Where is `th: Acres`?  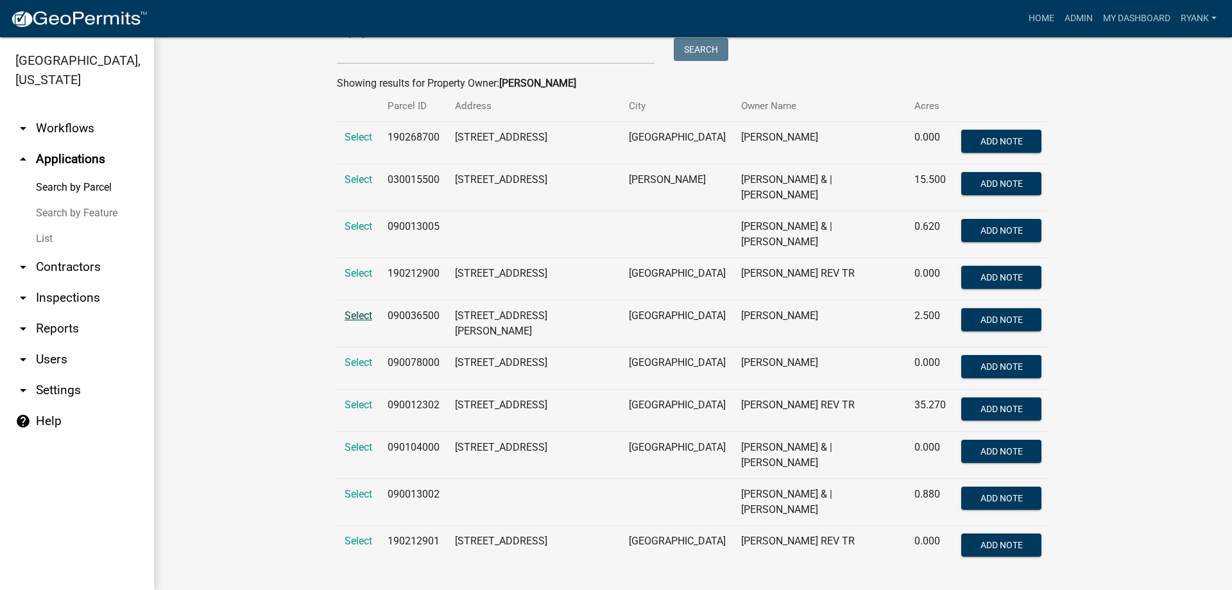
th: Acres is located at coordinates (930, 106).